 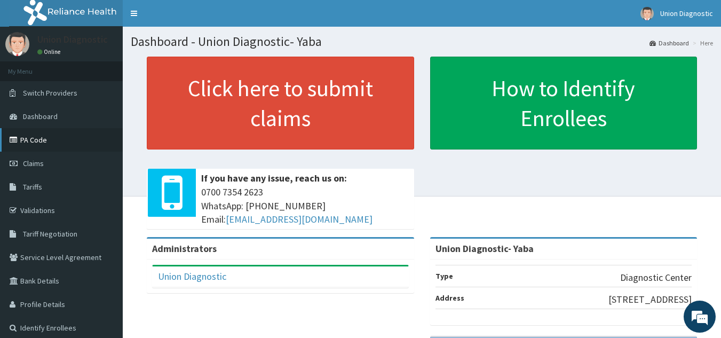 What do you see at coordinates (280, 103) in the screenshot?
I see `a: Click here to submit claims` at bounding box center [280, 103].